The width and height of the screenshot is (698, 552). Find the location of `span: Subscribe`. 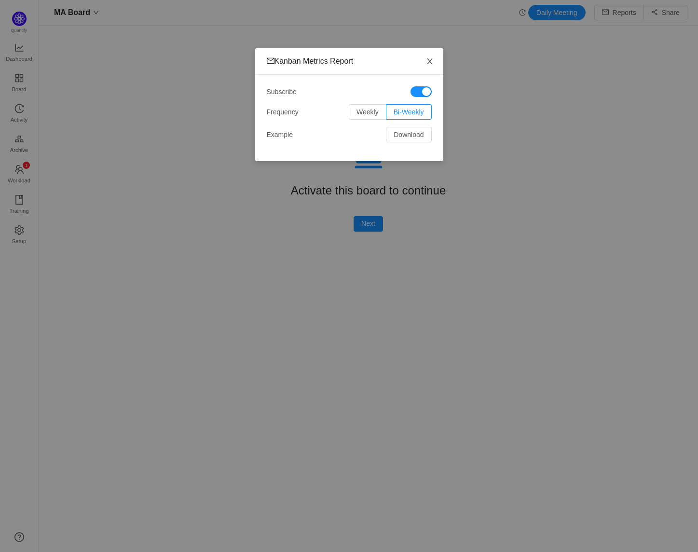

span: Subscribe is located at coordinates (282, 92).